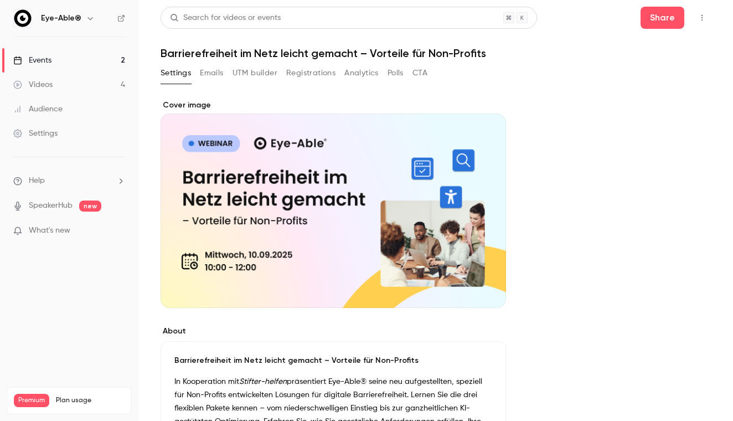  Describe the element at coordinates (362, 73) in the screenshot. I see `button: Analytics` at that location.